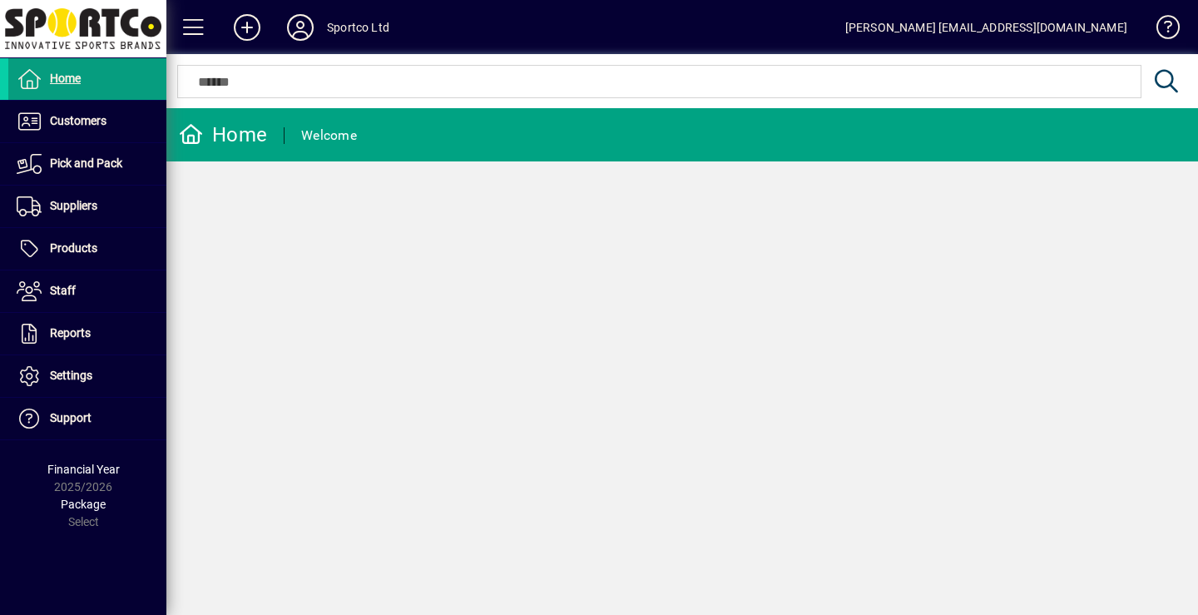  Describe the element at coordinates (83, 504) in the screenshot. I see `span: Package` at that location.